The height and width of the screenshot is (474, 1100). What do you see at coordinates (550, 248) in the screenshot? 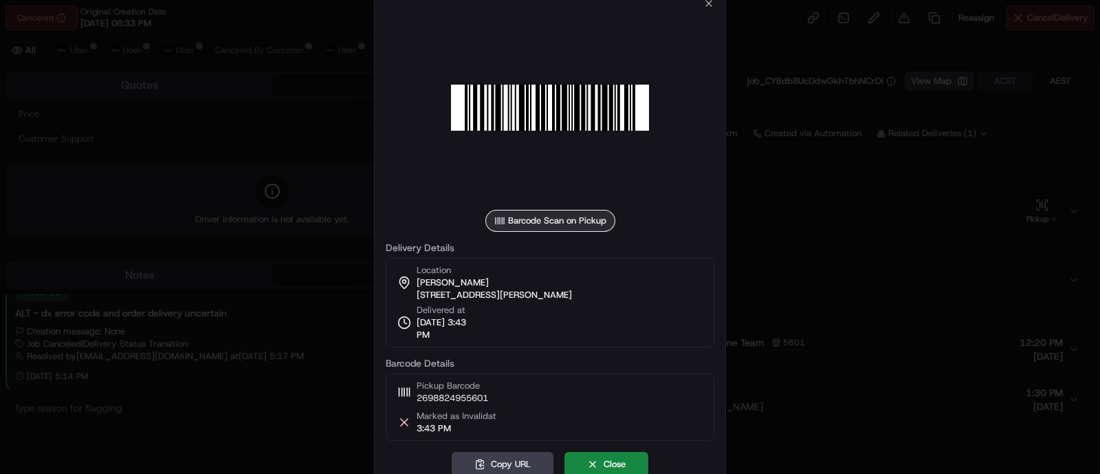
I see `label: Delivery Details` at bounding box center [550, 248].